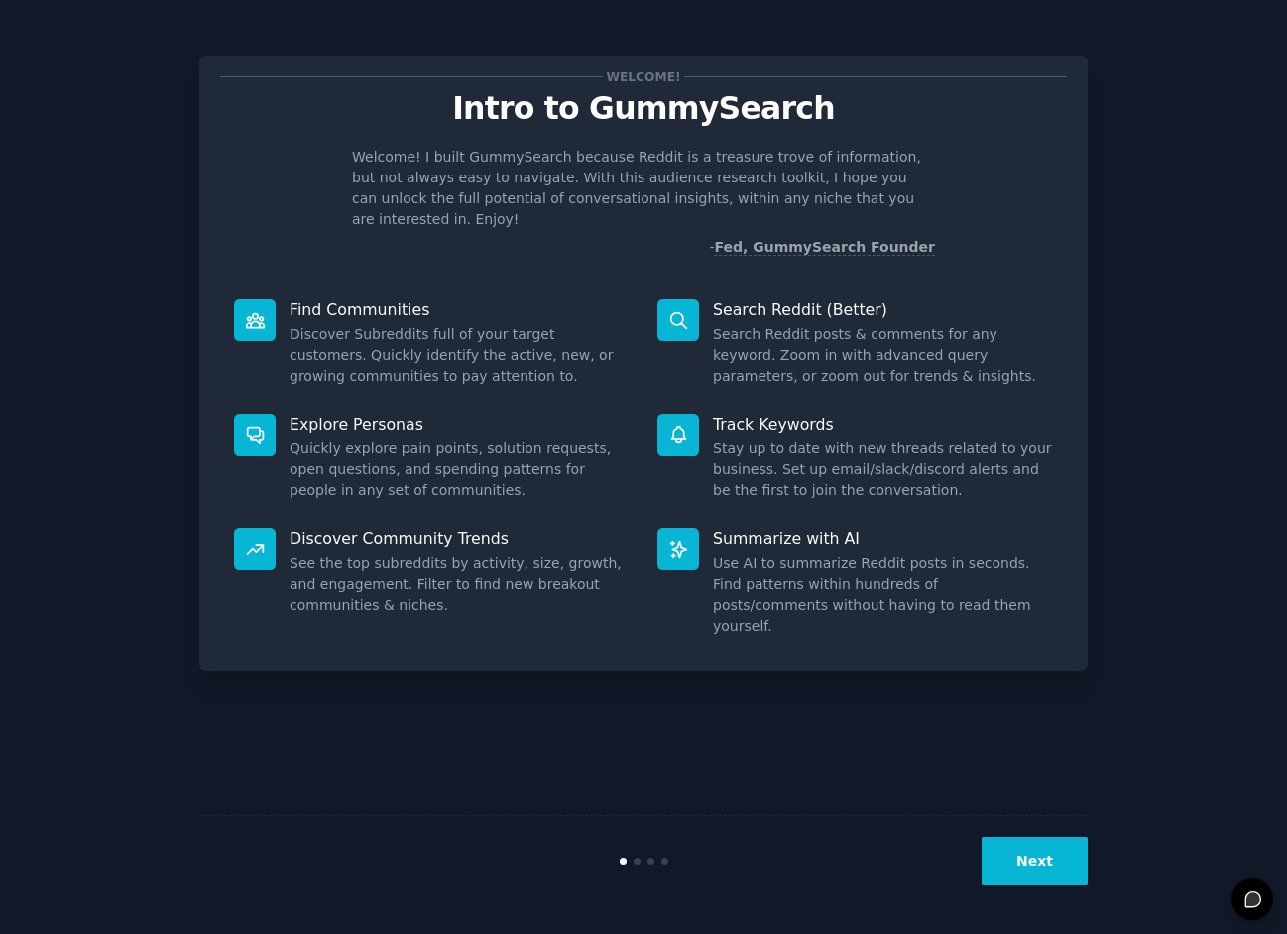 Image resolution: width=1287 pixels, height=934 pixels. I want to click on dd: Use AI to summarize Reddit posts in seconds. Find patterns within hundreds of posts/comments with..., so click(883, 595).